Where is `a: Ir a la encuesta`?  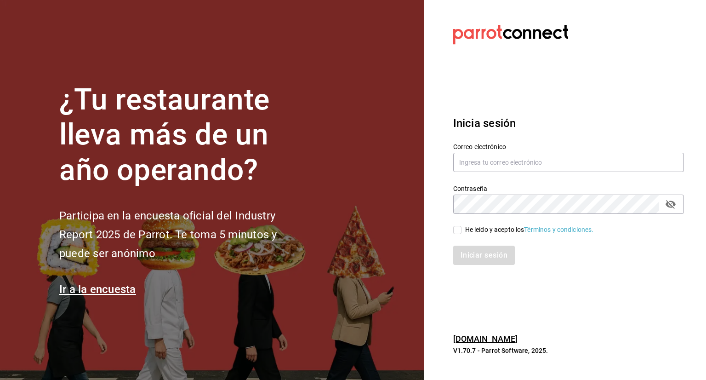
a: Ir a la encuesta is located at coordinates (97, 289).